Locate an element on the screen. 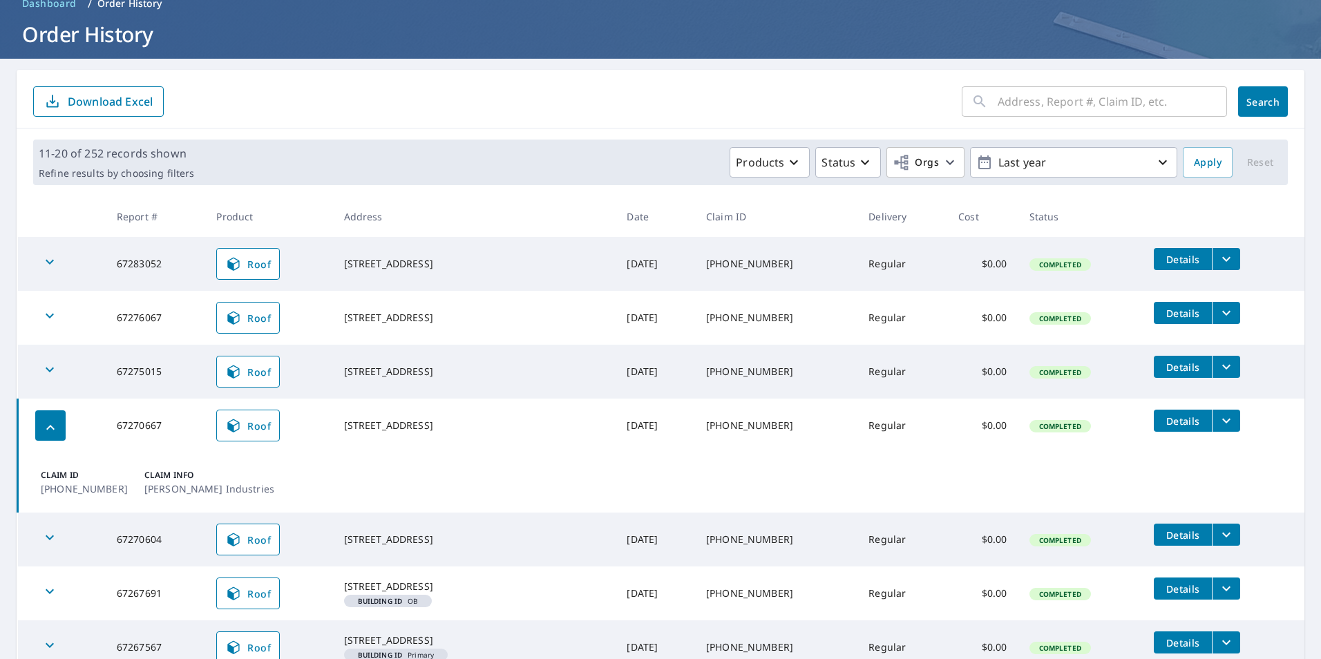 The image size is (1321, 659). button: detailsBtn-67283052 is located at coordinates (1183, 259).